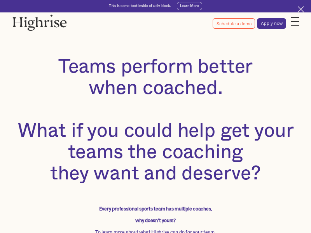 This screenshot has width=311, height=233. Describe the element at coordinates (189, 6) in the screenshot. I see `a: Learn More` at that location.